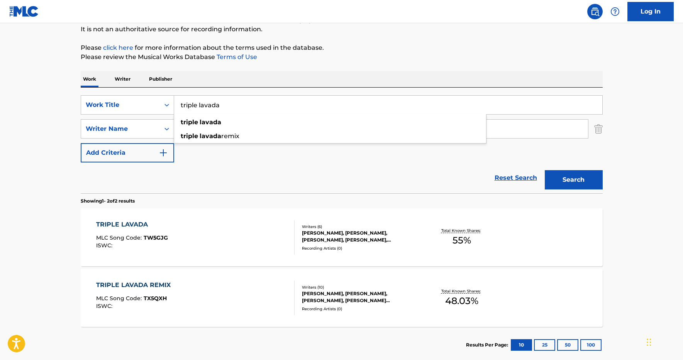  Describe the element at coordinates (516, 178) in the screenshot. I see `a: Reset Search` at that location.